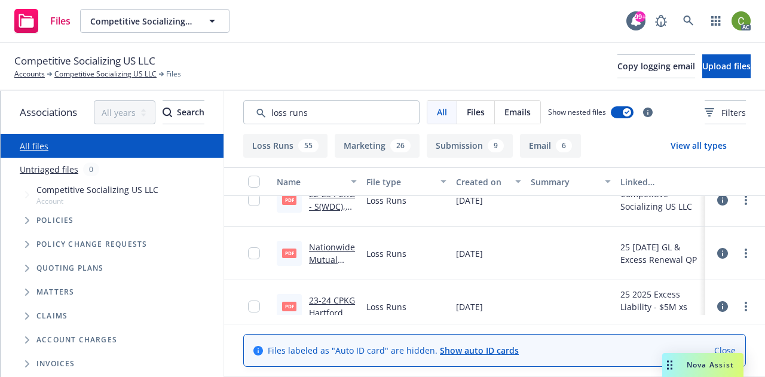 This screenshot has height=377, width=765. Describe the element at coordinates (469, 146) in the screenshot. I see `button: Submission` at that location.